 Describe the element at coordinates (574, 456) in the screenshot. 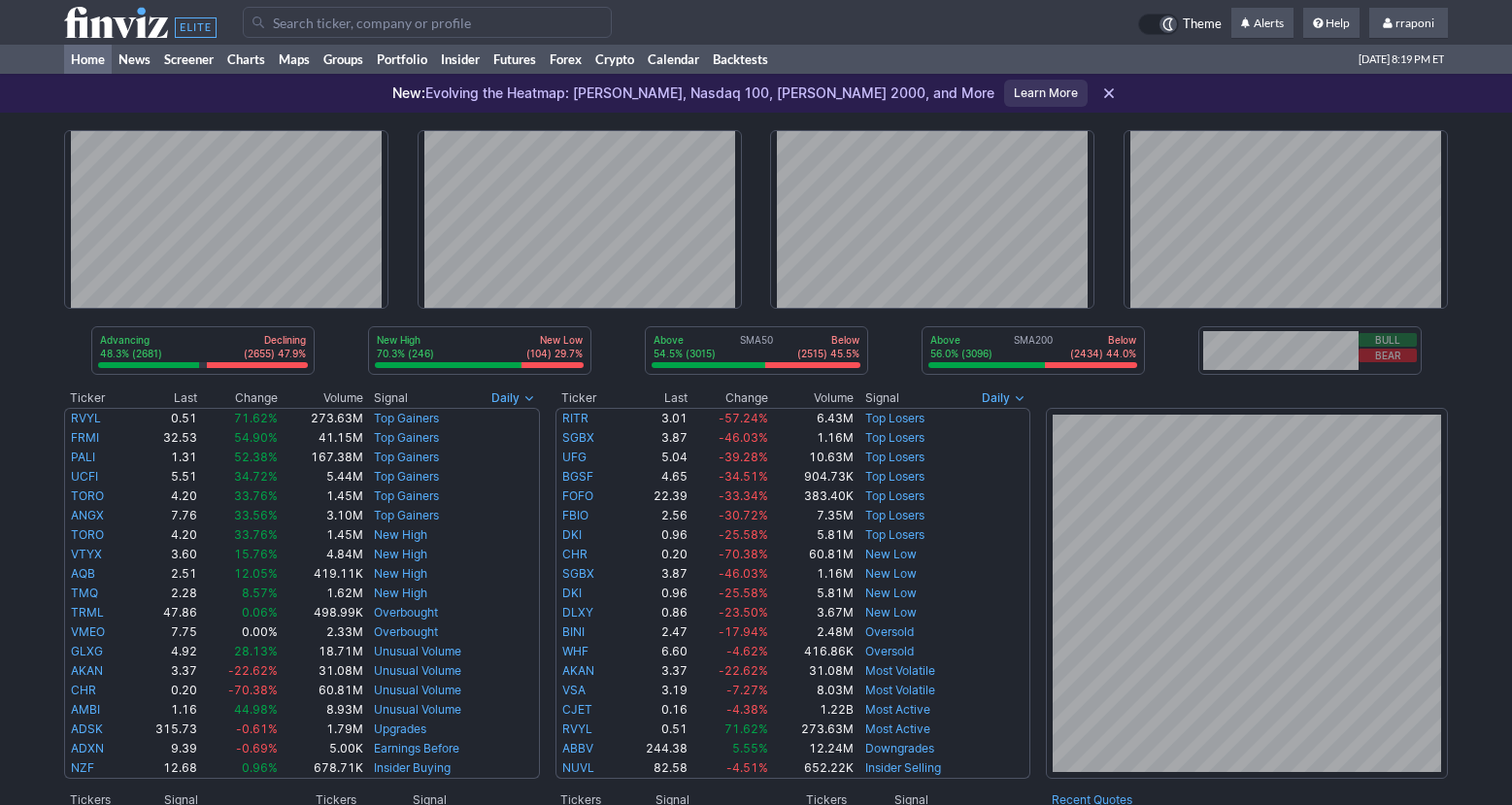

I see `a: UFG` at that location.